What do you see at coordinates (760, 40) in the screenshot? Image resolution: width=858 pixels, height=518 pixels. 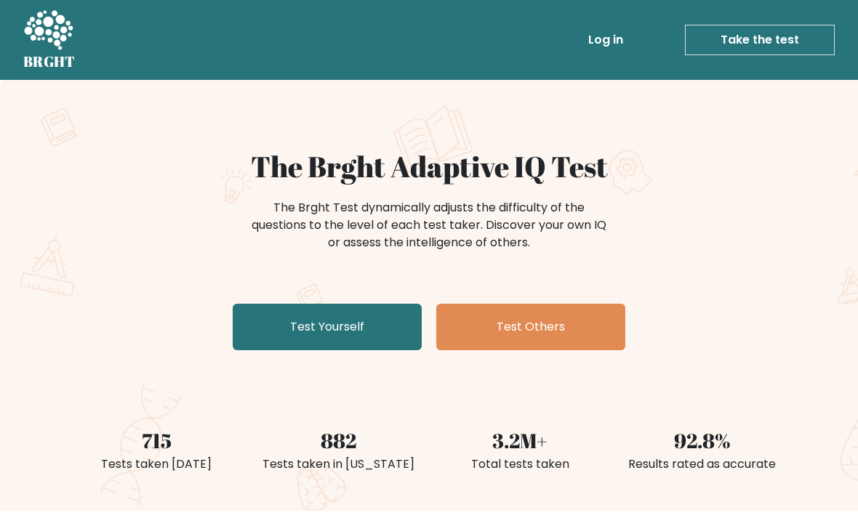 I see `a: Take the test` at bounding box center [760, 40].